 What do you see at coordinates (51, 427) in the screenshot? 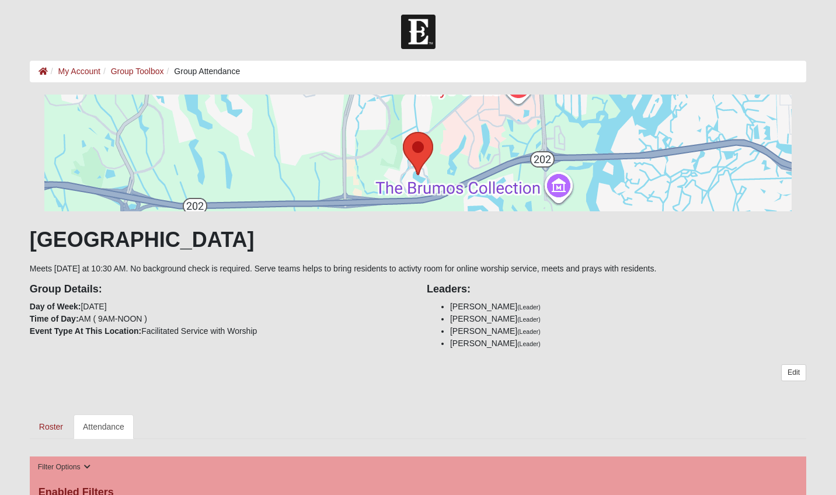
I see `a: Roster` at bounding box center [51, 427].